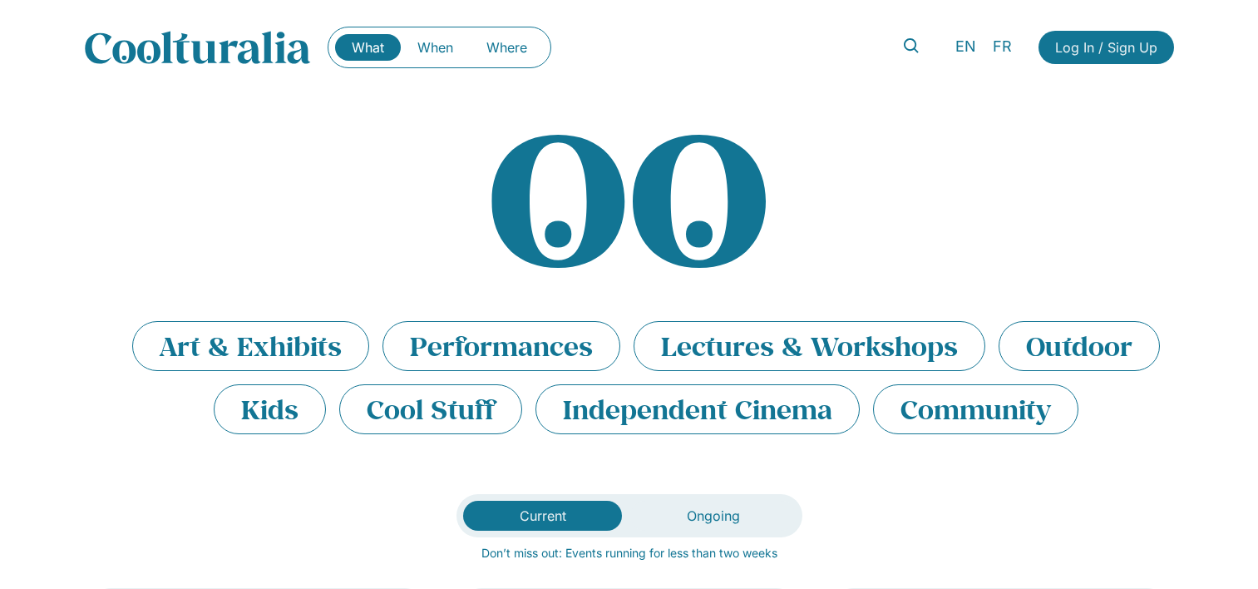 The height and width of the screenshot is (589, 1258). What do you see at coordinates (543, 516) in the screenshot?
I see `span: Current` at bounding box center [543, 516].